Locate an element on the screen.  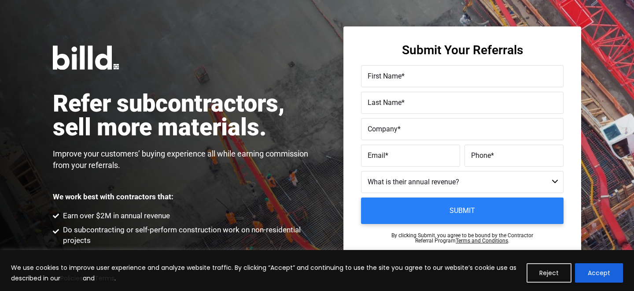
a: Terms is located at coordinates (104, 278).